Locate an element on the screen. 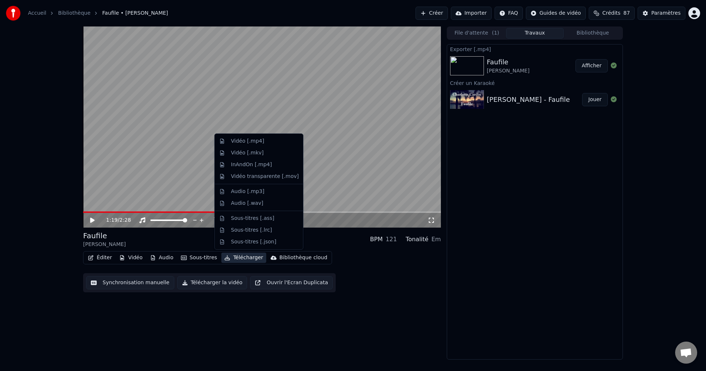 This screenshot has width=706, height=371. button: Éditer is located at coordinates (100, 258).